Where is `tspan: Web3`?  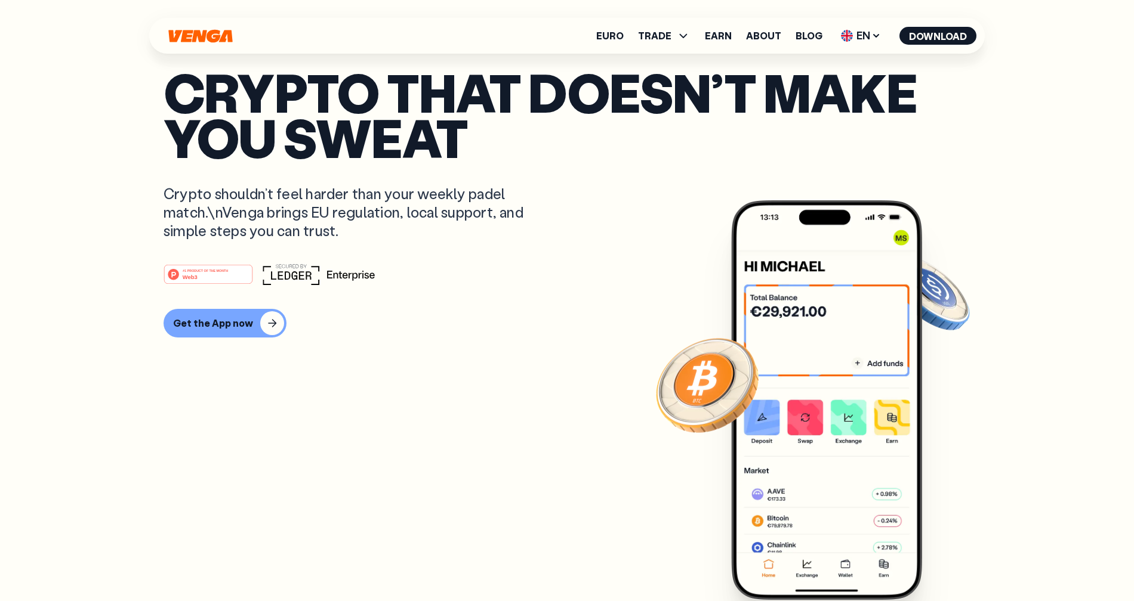
tspan: Web3 is located at coordinates (190, 277).